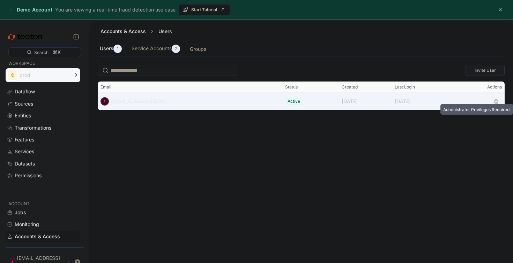 The image size is (513, 263). Describe the element at coordinates (28, 176) in the screenshot. I see `div: Permissions` at that location.